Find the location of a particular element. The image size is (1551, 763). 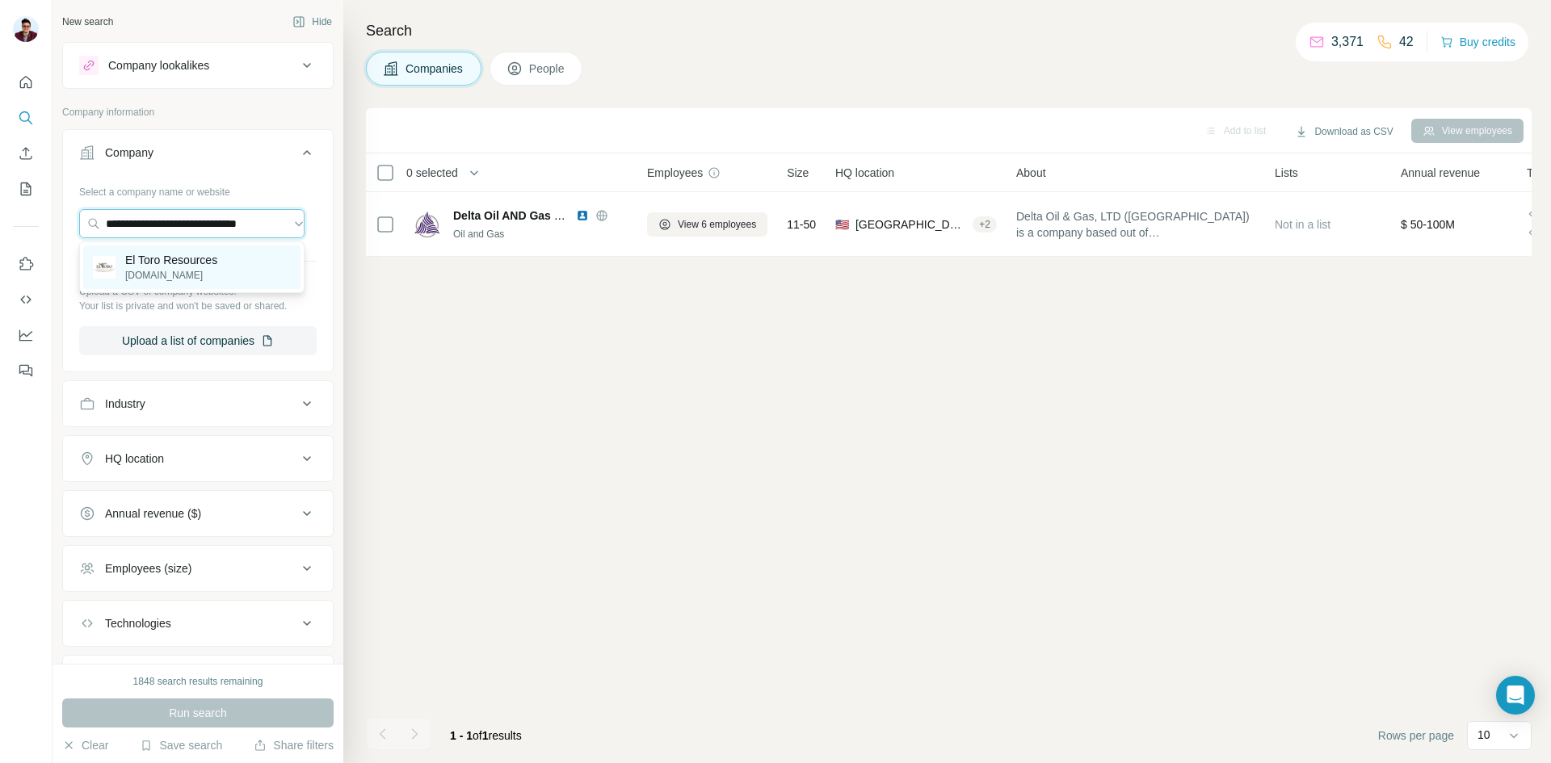

span: Employees is located at coordinates (674, 173).